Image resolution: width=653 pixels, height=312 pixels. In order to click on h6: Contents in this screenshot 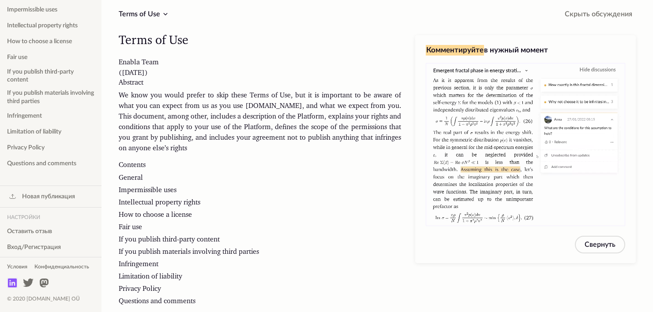, I will do `click(260, 165)`.